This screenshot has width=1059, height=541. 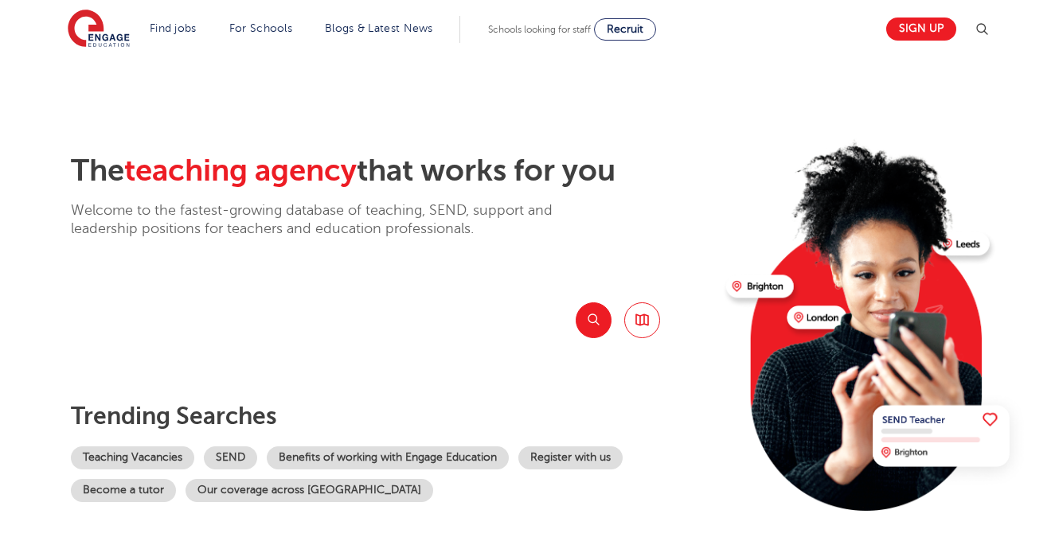 I want to click on h2: The that works for you, so click(x=392, y=171).